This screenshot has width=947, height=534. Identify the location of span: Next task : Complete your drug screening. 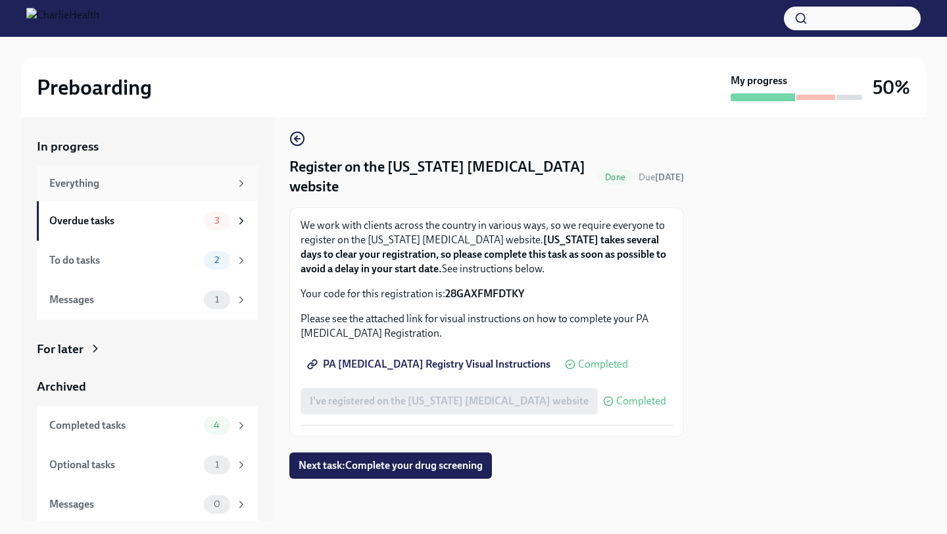
(390, 465).